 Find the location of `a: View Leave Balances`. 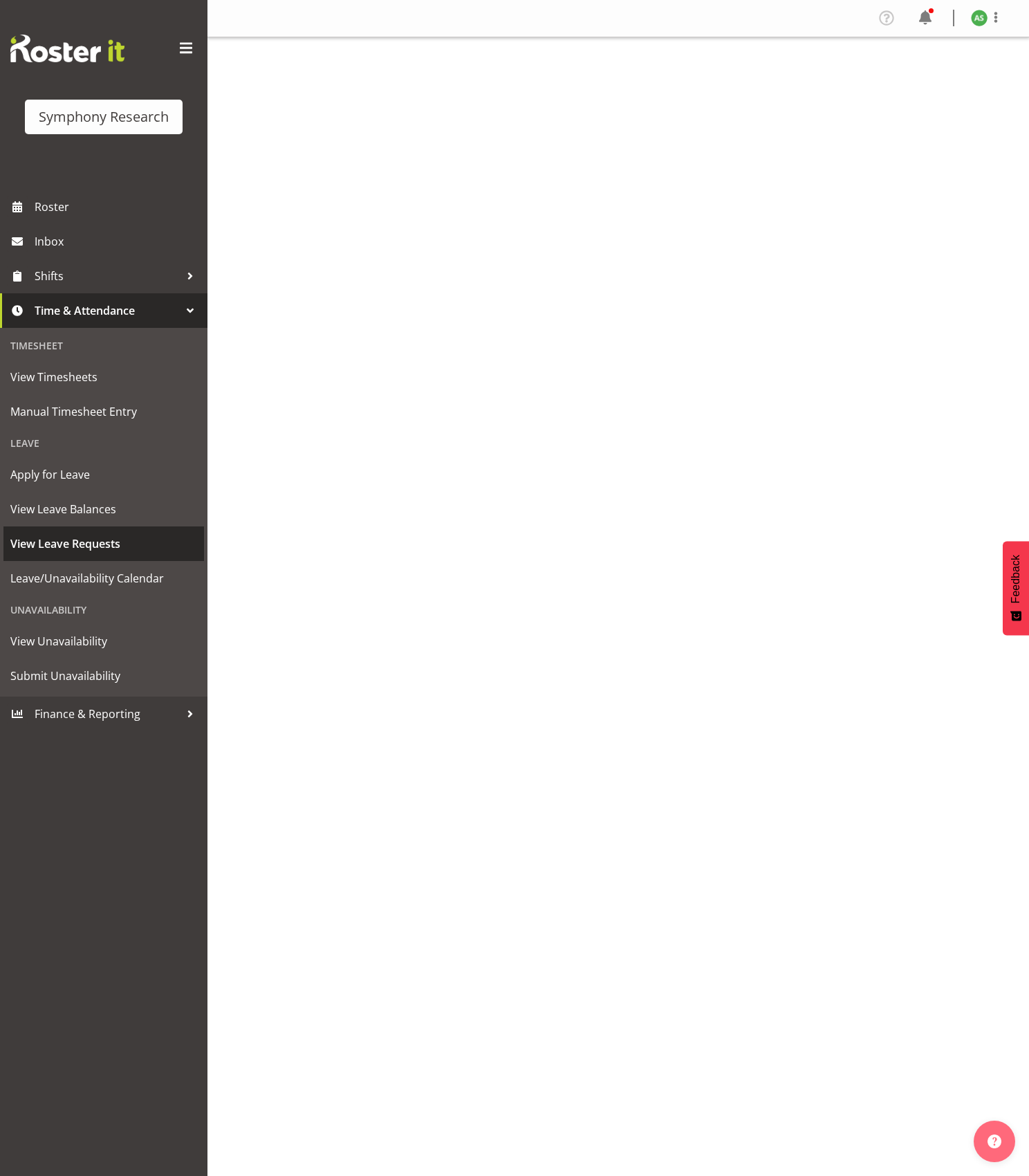

a: View Leave Balances is located at coordinates (104, 509).